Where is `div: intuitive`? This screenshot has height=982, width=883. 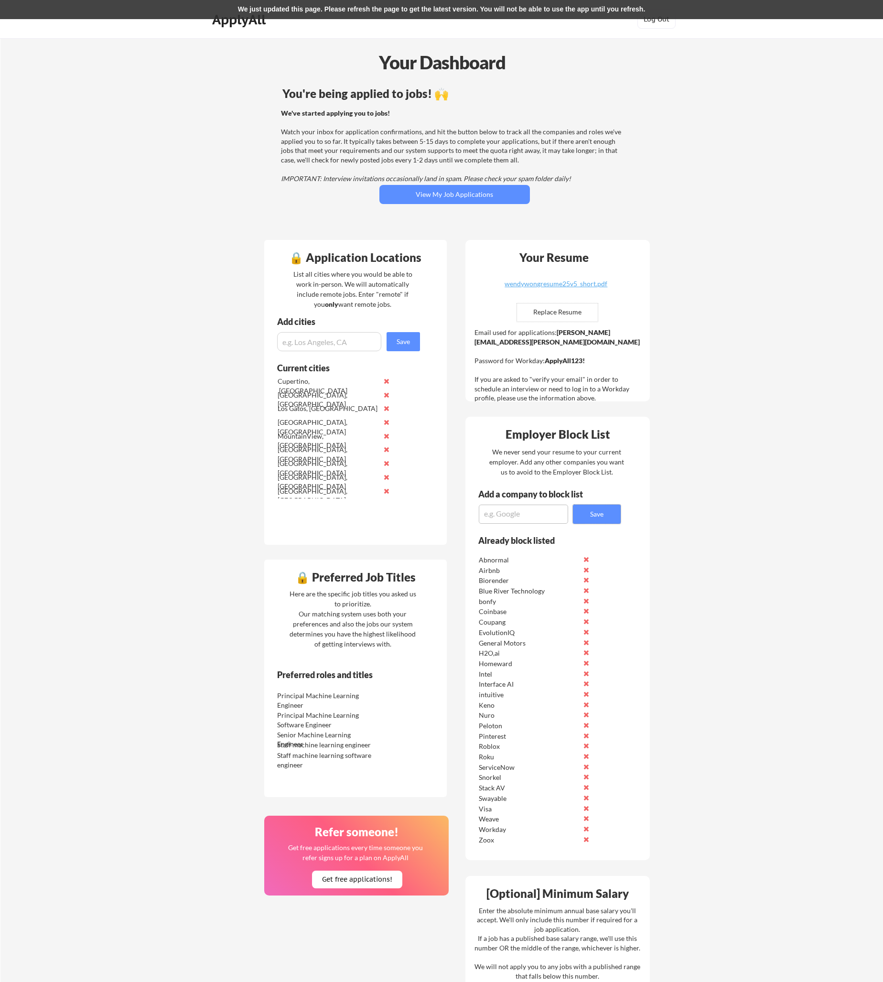 div: intuitive is located at coordinates (529, 695).